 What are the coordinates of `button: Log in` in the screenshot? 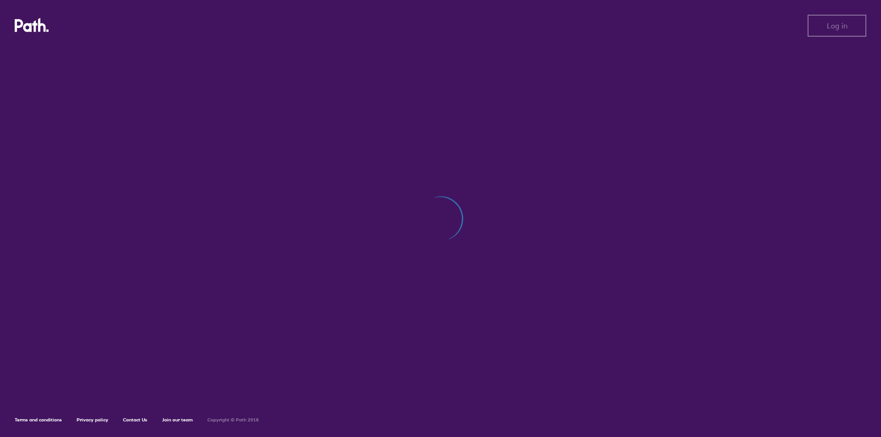 It's located at (837, 26).